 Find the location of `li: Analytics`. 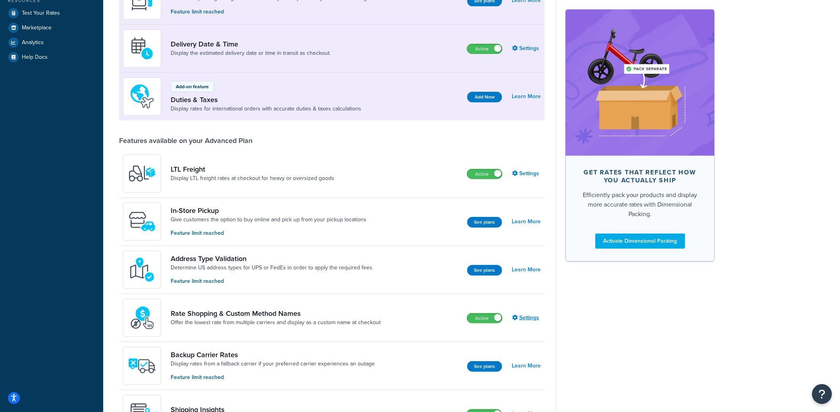

li: Analytics is located at coordinates (52, 42).